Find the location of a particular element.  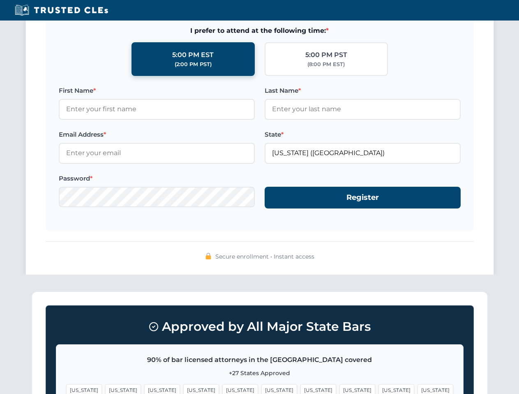

p: +27 States Approved is located at coordinates (260, 374).